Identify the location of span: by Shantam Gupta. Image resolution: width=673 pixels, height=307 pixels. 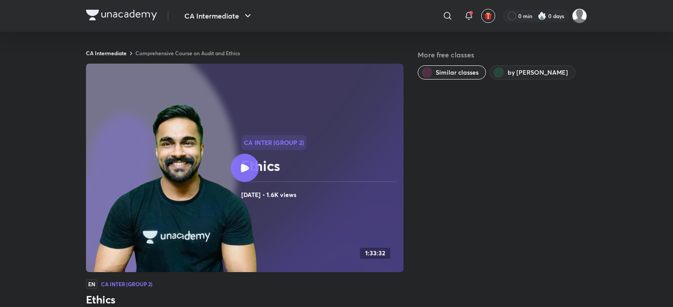
(538, 72).